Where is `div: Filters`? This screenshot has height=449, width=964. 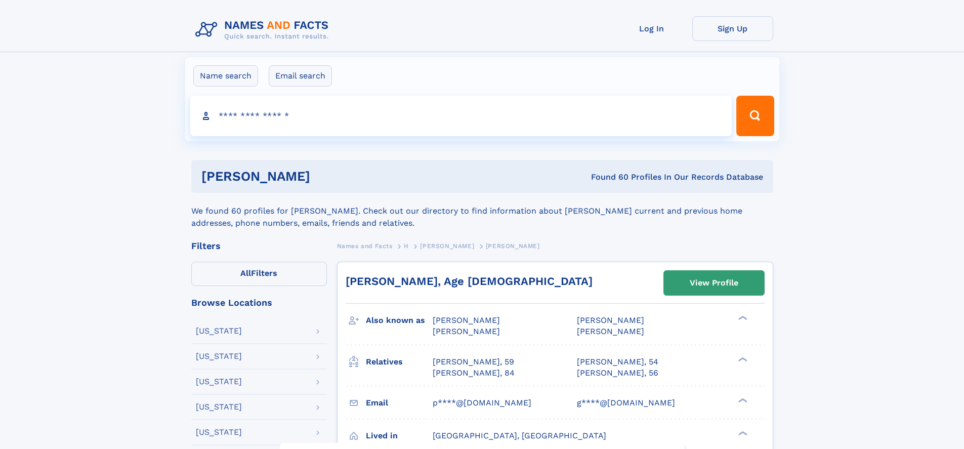
div: Filters is located at coordinates (259, 246).